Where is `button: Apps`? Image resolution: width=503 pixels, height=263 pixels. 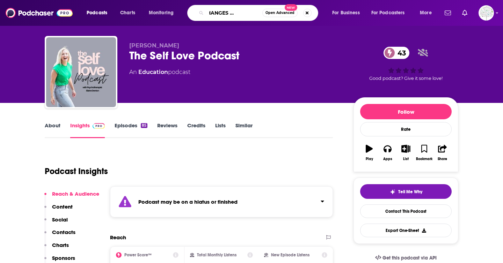 button: Apps is located at coordinates (387, 153).